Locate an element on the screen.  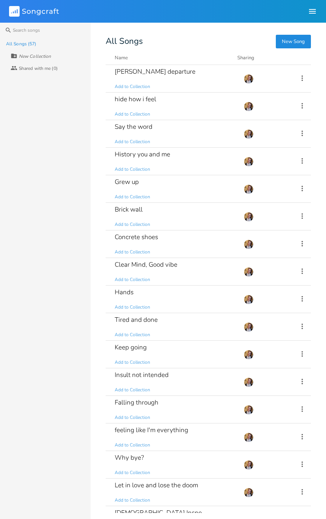
div: Sharing is located at coordinates (260, 58).